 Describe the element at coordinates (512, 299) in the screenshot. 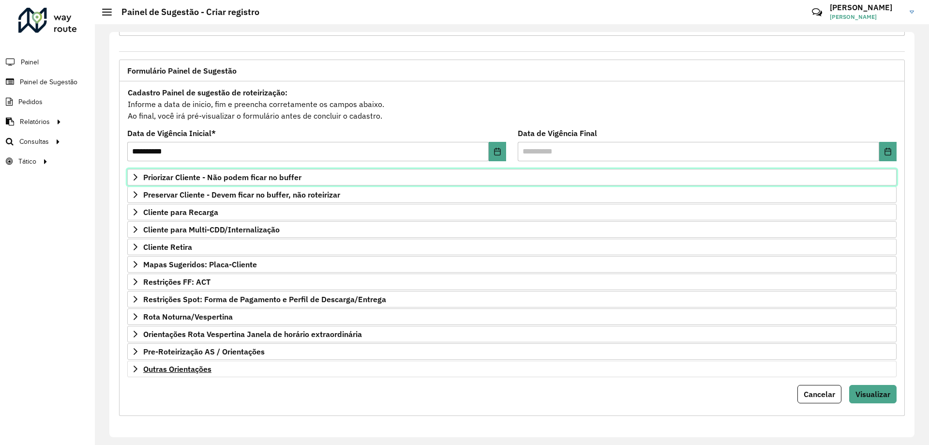

I see `a: Restrições Spot: Forma de Pagamento e Perfil de Descarga/Entrega` at that location.